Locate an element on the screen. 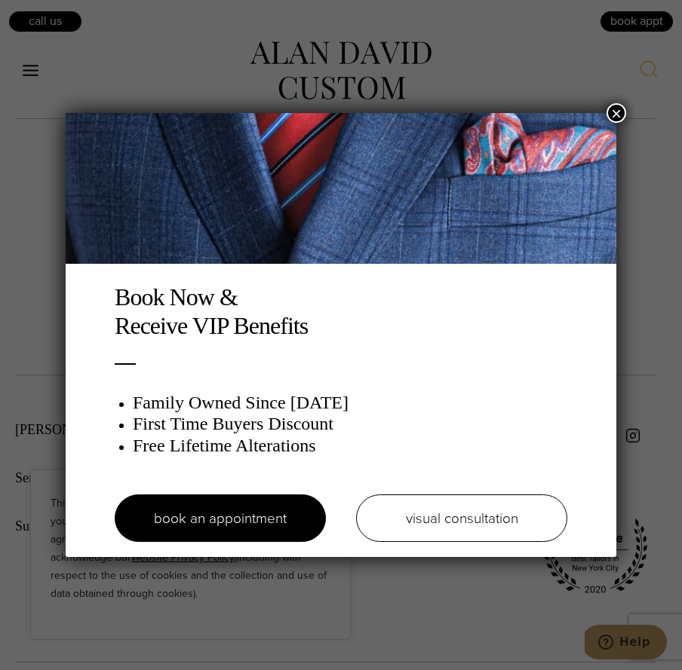 This screenshot has width=682, height=670. a: visual consultation is located at coordinates (462, 518).